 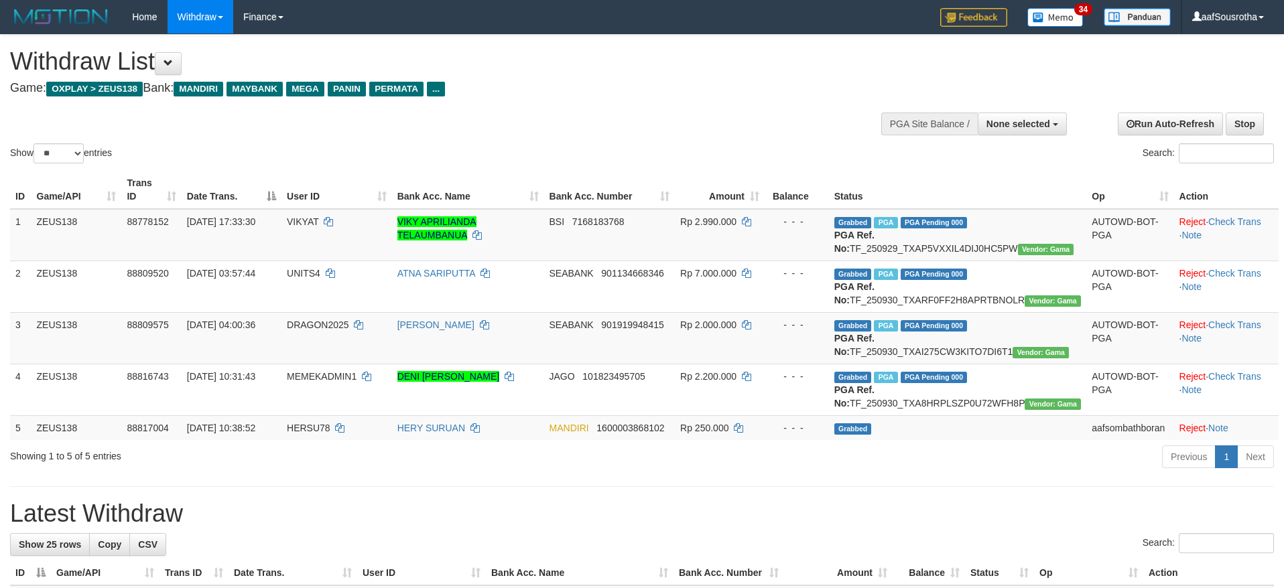 I want to click on th: Date Trans.: activate to sort column ascending, so click(x=293, y=573).